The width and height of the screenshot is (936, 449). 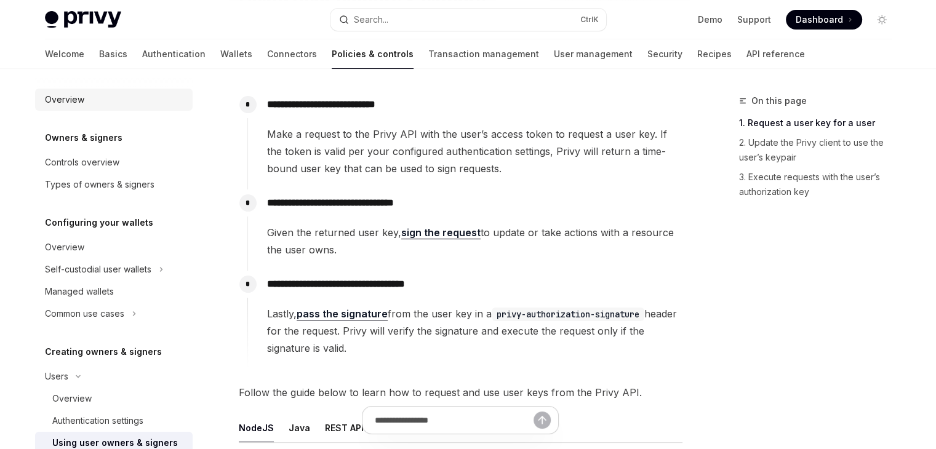 What do you see at coordinates (103, 352) in the screenshot?
I see `h5: Creating owners & signers` at bounding box center [103, 352].